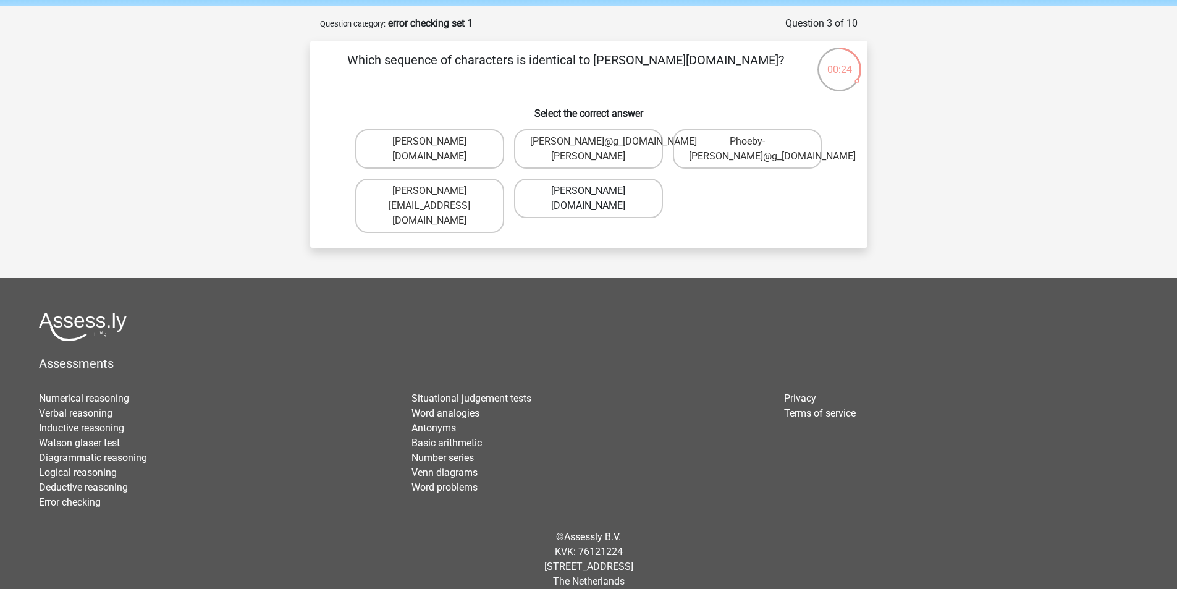 This screenshot has width=1177, height=589. Describe the element at coordinates (445, 413) in the screenshot. I see `a: Word analogies` at that location.